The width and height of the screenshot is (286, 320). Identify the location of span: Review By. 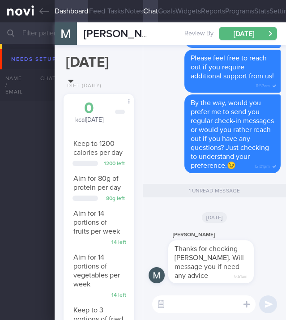
(199, 34).